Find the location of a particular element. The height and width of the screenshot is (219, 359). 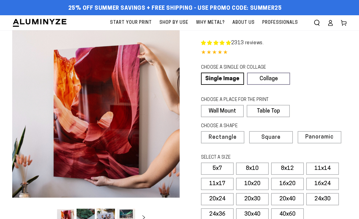

label: 5x7 is located at coordinates (217, 169).